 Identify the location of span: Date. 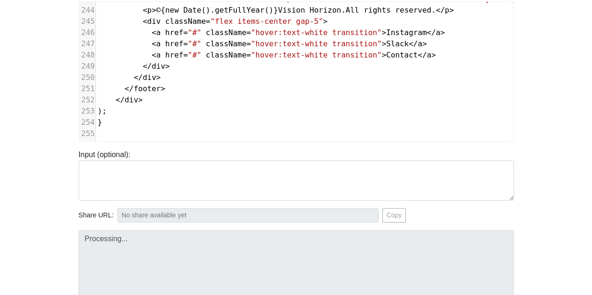
(192, 10).